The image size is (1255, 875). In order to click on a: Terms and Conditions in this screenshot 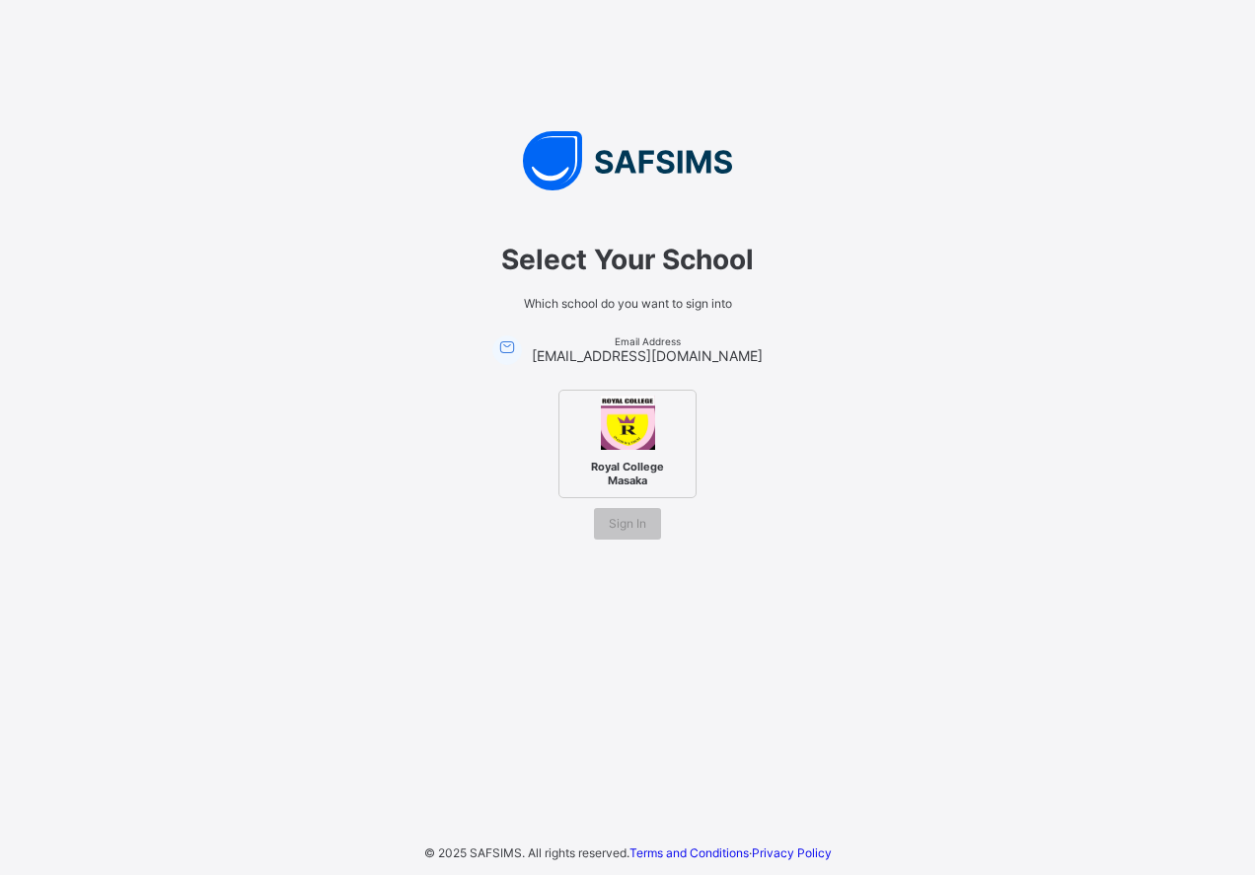, I will do `click(688, 852)`.